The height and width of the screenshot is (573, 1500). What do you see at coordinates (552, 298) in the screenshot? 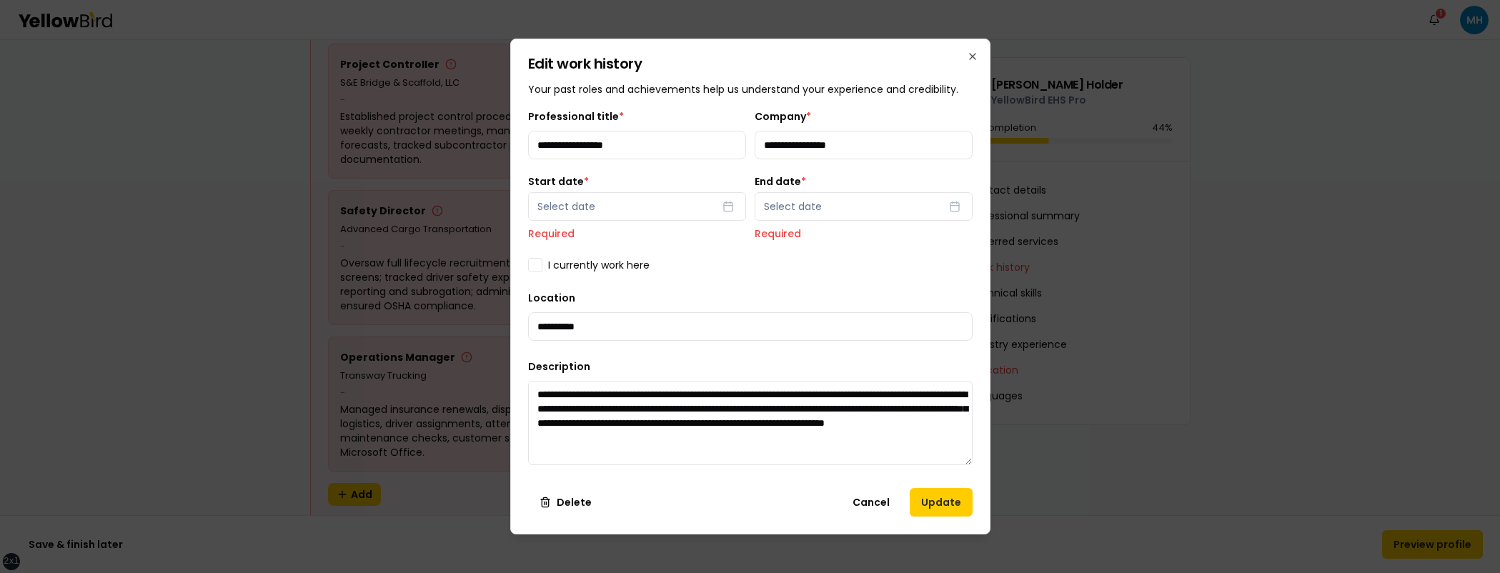
I see `label: Location` at bounding box center [552, 298].